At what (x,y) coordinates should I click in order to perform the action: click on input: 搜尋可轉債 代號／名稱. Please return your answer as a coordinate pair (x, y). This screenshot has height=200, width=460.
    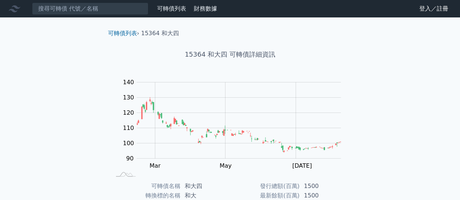
    Looking at the image, I should click on (90, 9).